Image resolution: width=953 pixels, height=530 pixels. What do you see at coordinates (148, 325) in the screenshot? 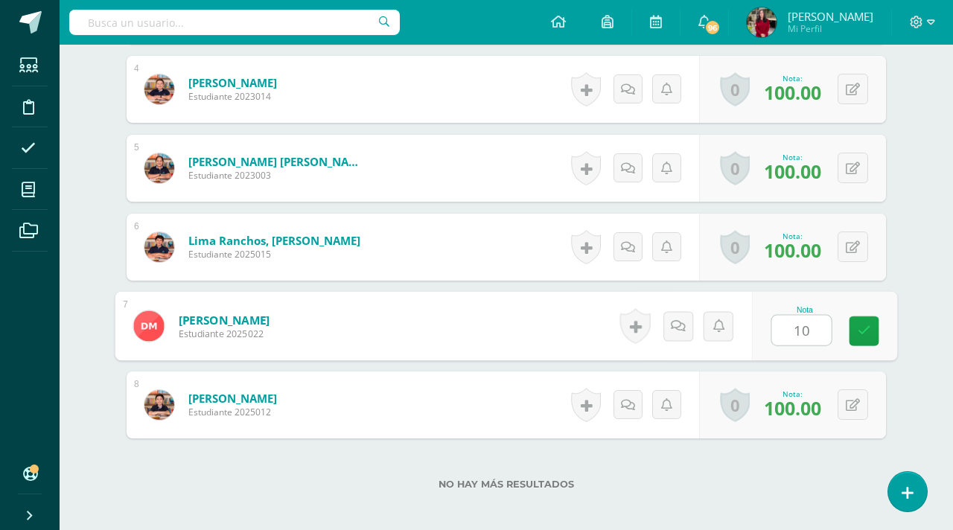
I see `img: e687dffb9189c329c574ec9904344df6.png` at bounding box center [148, 325].